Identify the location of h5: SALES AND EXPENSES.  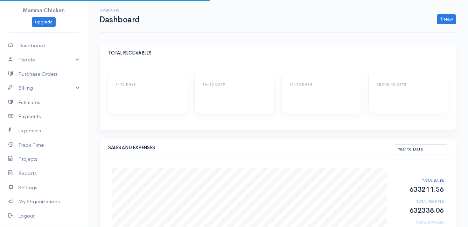
(251, 148).